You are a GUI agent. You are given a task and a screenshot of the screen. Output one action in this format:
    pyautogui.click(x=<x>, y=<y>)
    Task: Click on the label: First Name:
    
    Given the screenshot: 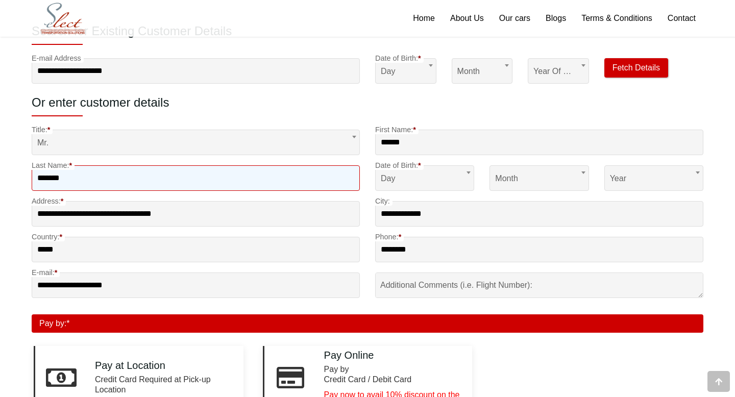 What is the action you would take?
    pyautogui.click(x=397, y=130)
    